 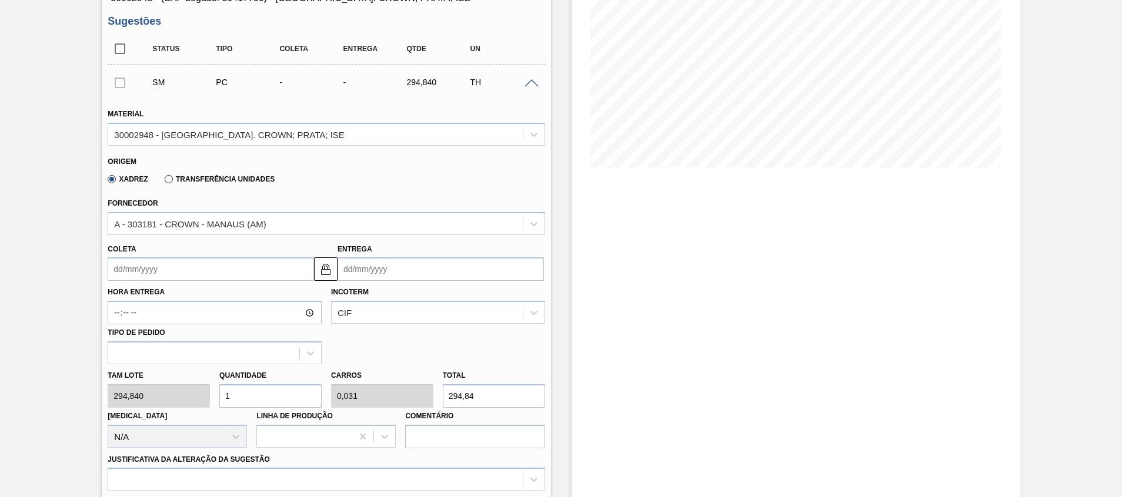 I want to click on div: Sugestão Manual, so click(x=185, y=82).